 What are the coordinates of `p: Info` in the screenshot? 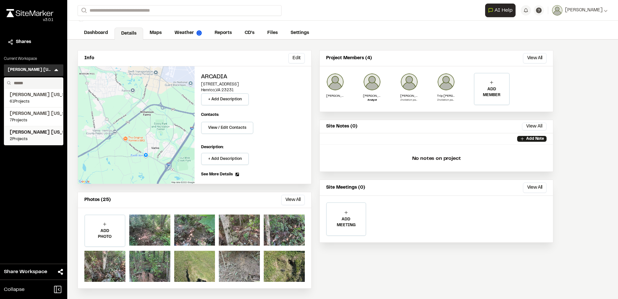 It's located at (89, 58).